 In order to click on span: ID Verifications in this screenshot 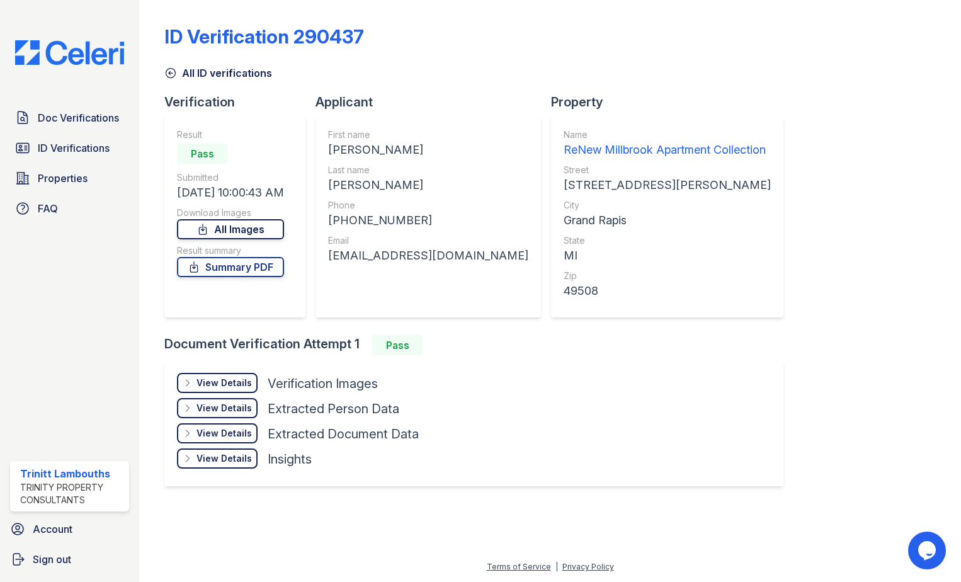, I will do `click(74, 148)`.